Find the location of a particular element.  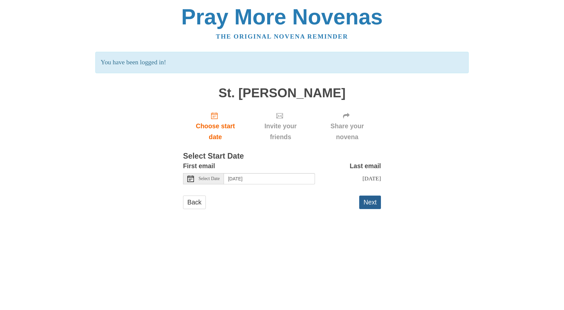

label: Last email is located at coordinates (365, 166).